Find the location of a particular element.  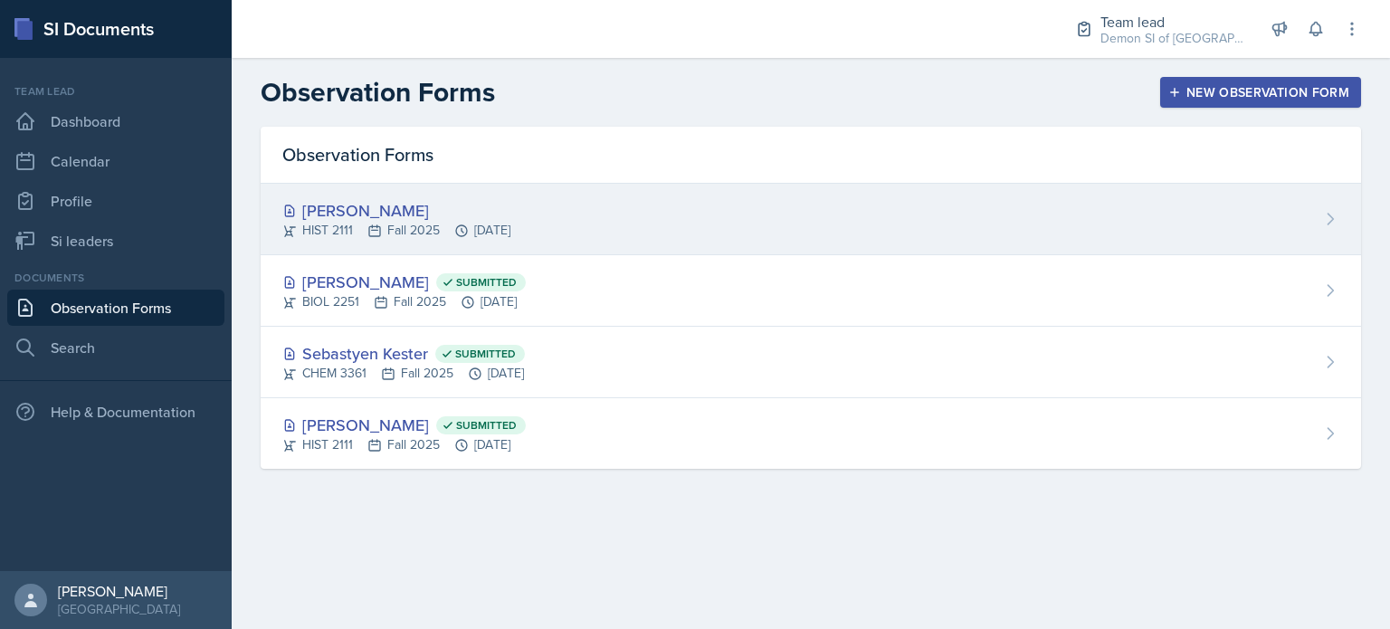

a: Calendar is located at coordinates (116, 161).